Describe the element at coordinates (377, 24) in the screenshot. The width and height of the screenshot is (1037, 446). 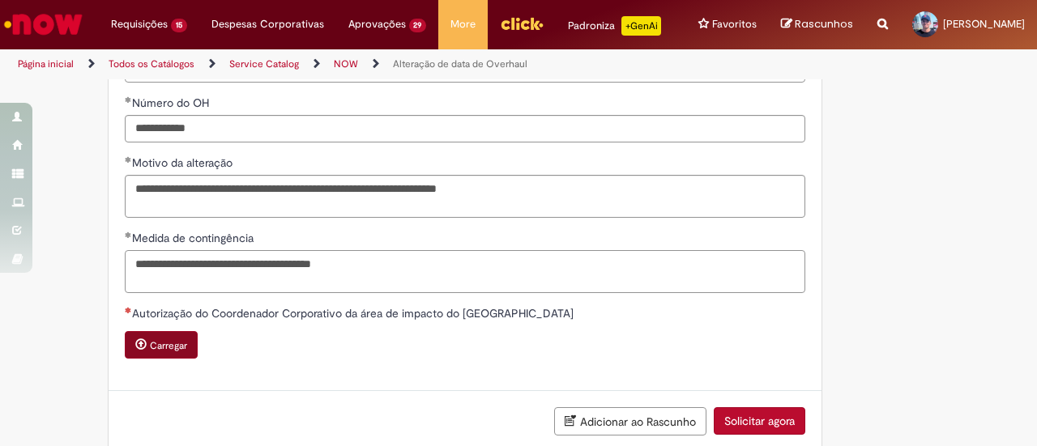
I see `span: Aprovações` at that location.